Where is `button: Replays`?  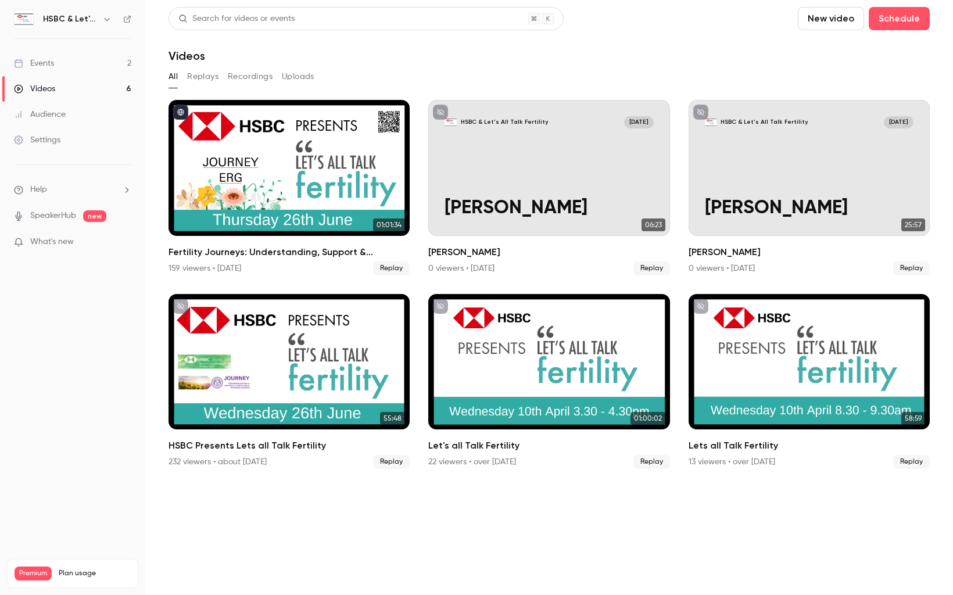 button: Replays is located at coordinates (203, 77).